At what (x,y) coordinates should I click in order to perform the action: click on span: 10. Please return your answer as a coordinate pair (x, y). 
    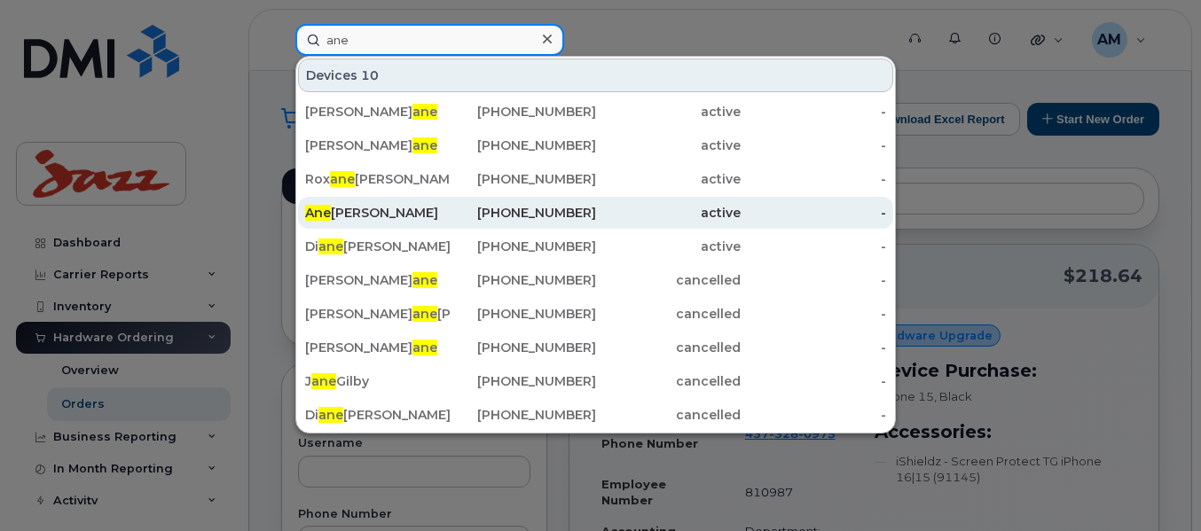
    Looking at the image, I should click on (370, 75).